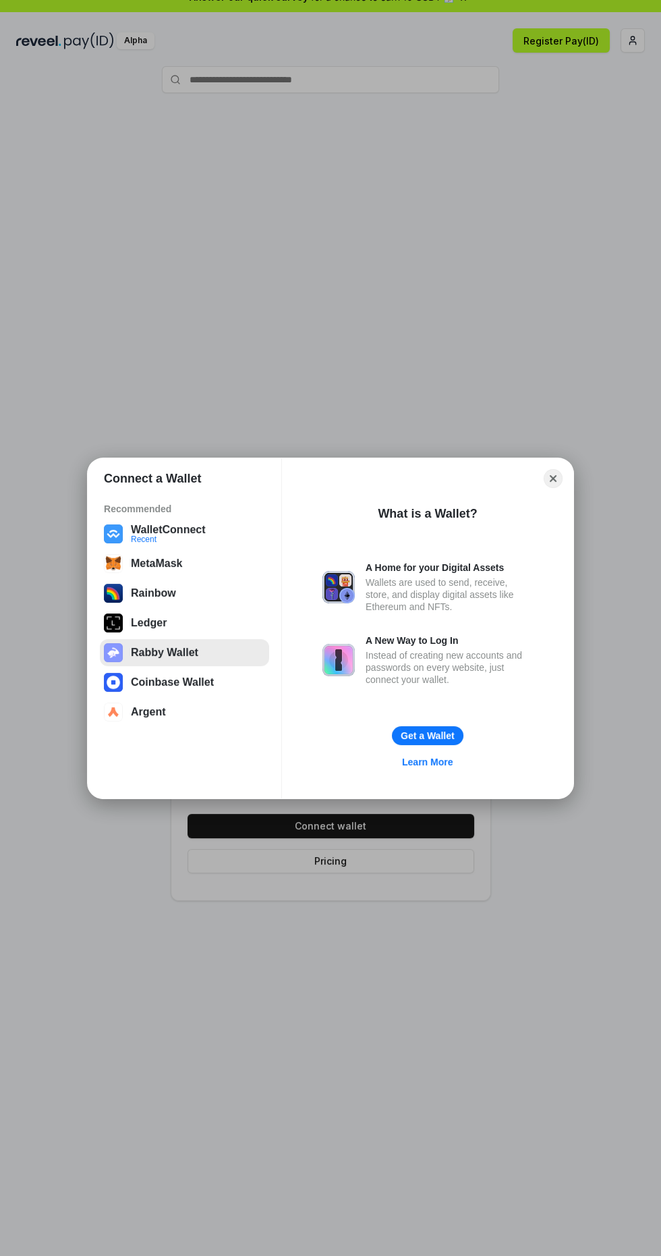  I want to click on button: Ledger, so click(184, 623).